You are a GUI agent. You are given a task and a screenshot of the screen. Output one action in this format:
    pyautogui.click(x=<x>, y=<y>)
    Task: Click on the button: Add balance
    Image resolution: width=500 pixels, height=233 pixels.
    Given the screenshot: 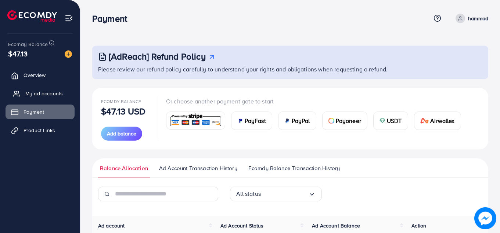 What is the action you would take?
    pyautogui.click(x=122, y=133)
    